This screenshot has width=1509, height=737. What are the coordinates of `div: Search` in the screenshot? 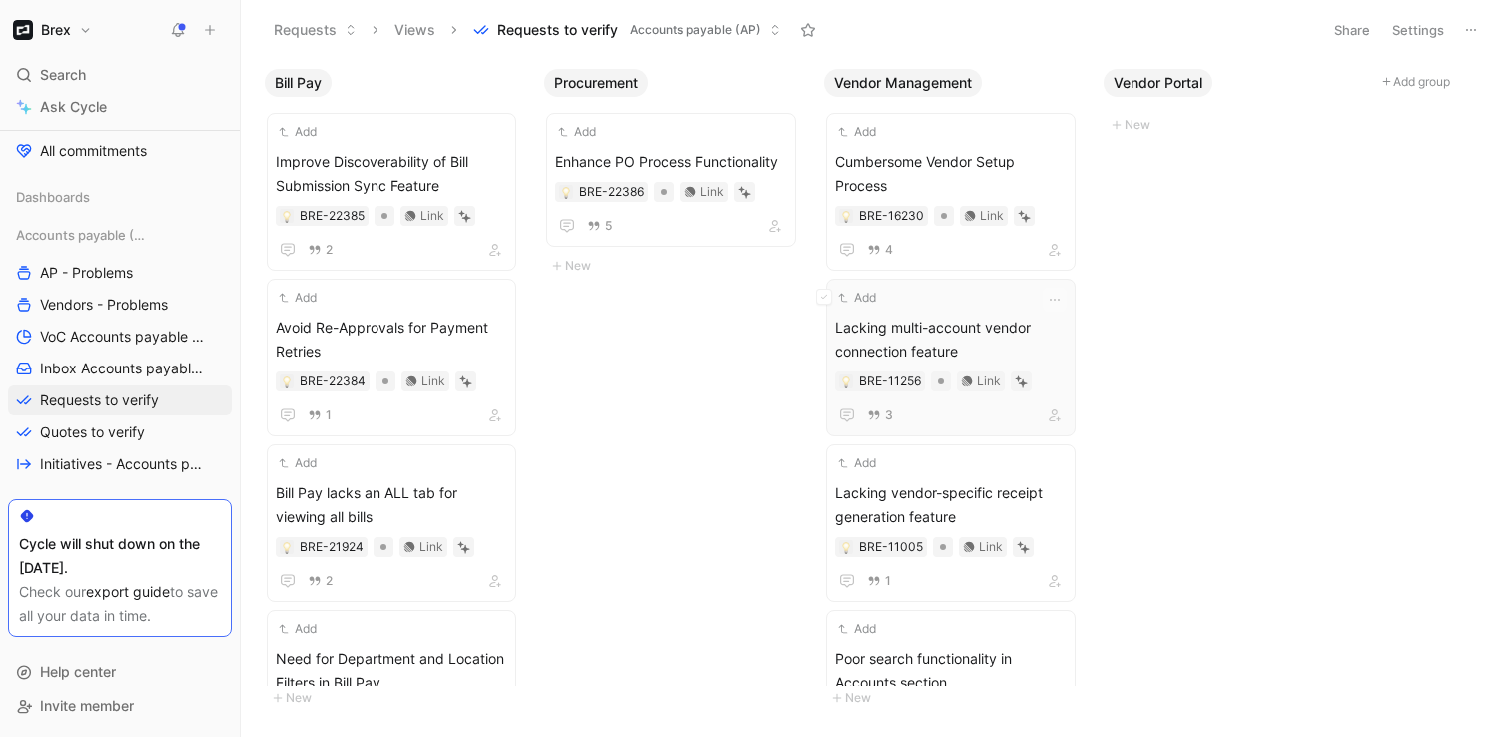 It's located at (120, 75).